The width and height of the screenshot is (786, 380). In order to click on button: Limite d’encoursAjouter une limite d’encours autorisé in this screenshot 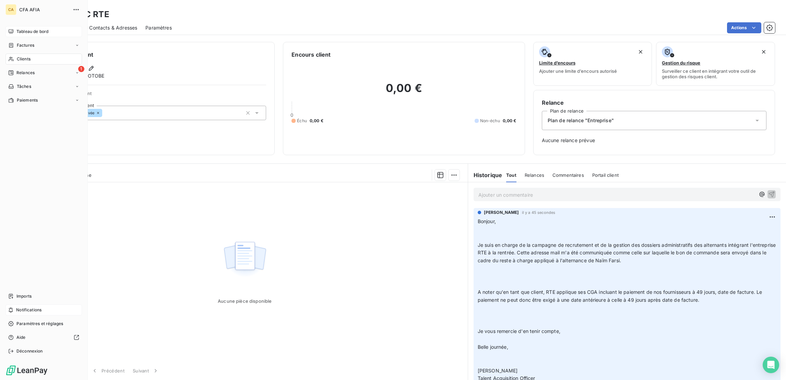, I will do `click(592, 64)`.